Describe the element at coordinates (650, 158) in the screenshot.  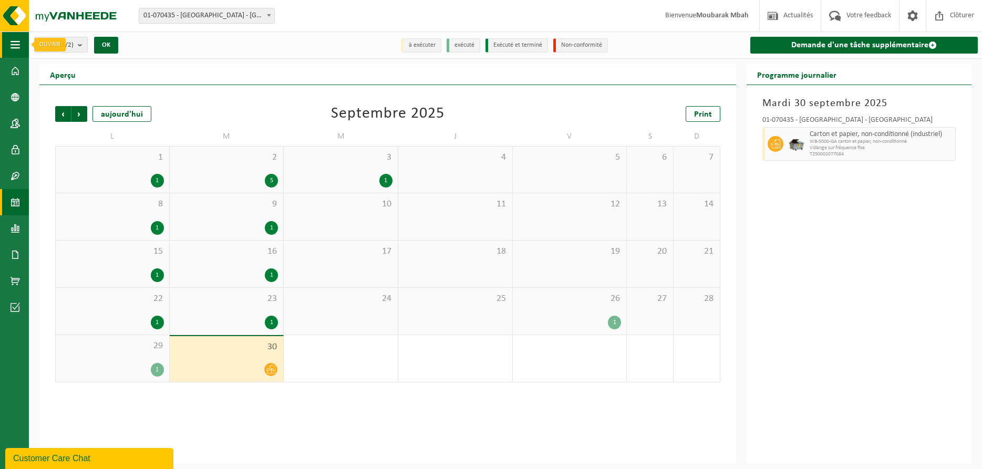
I see `span: 6` at that location.